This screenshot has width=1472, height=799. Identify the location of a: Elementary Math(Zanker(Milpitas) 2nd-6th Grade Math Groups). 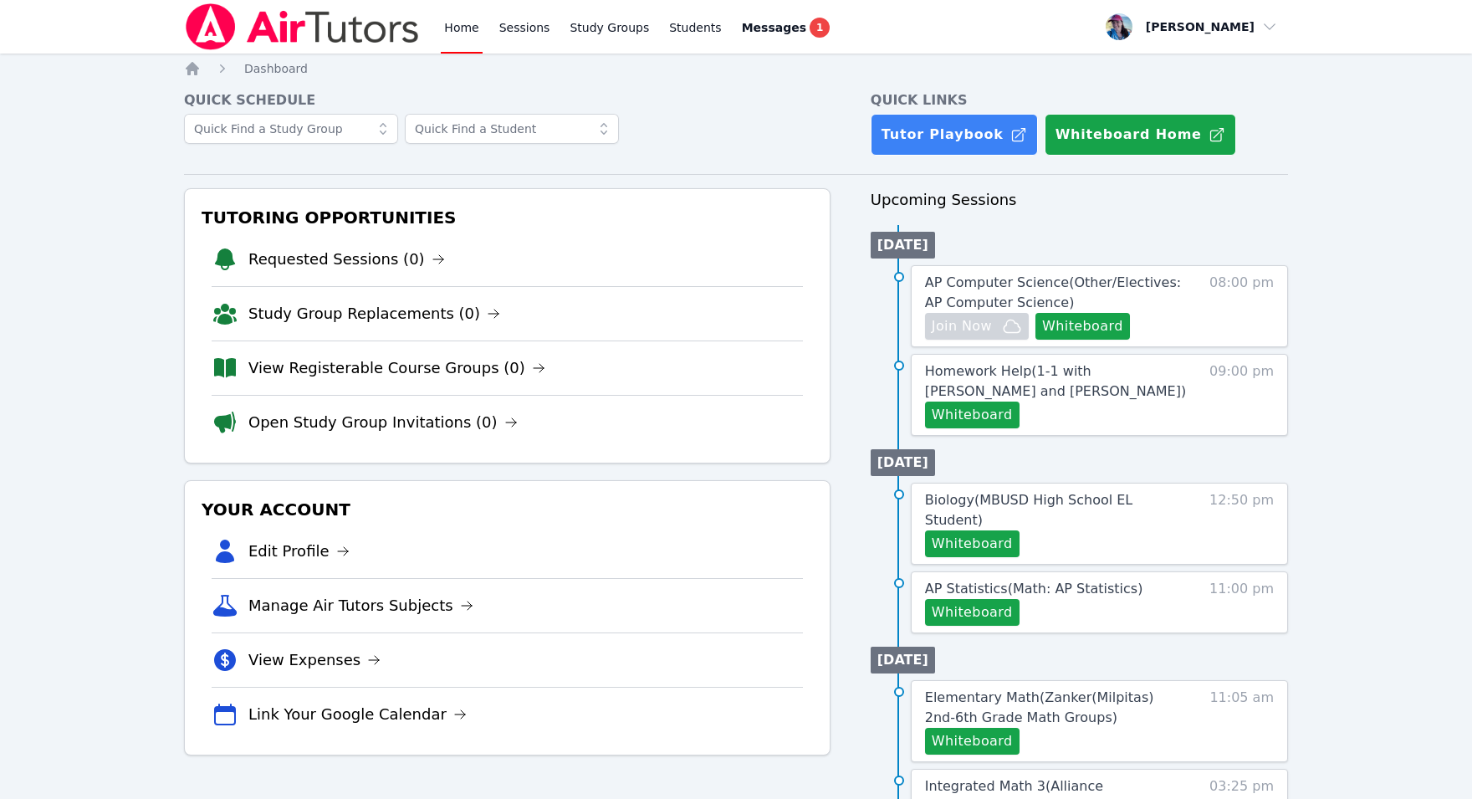
(1056, 708).